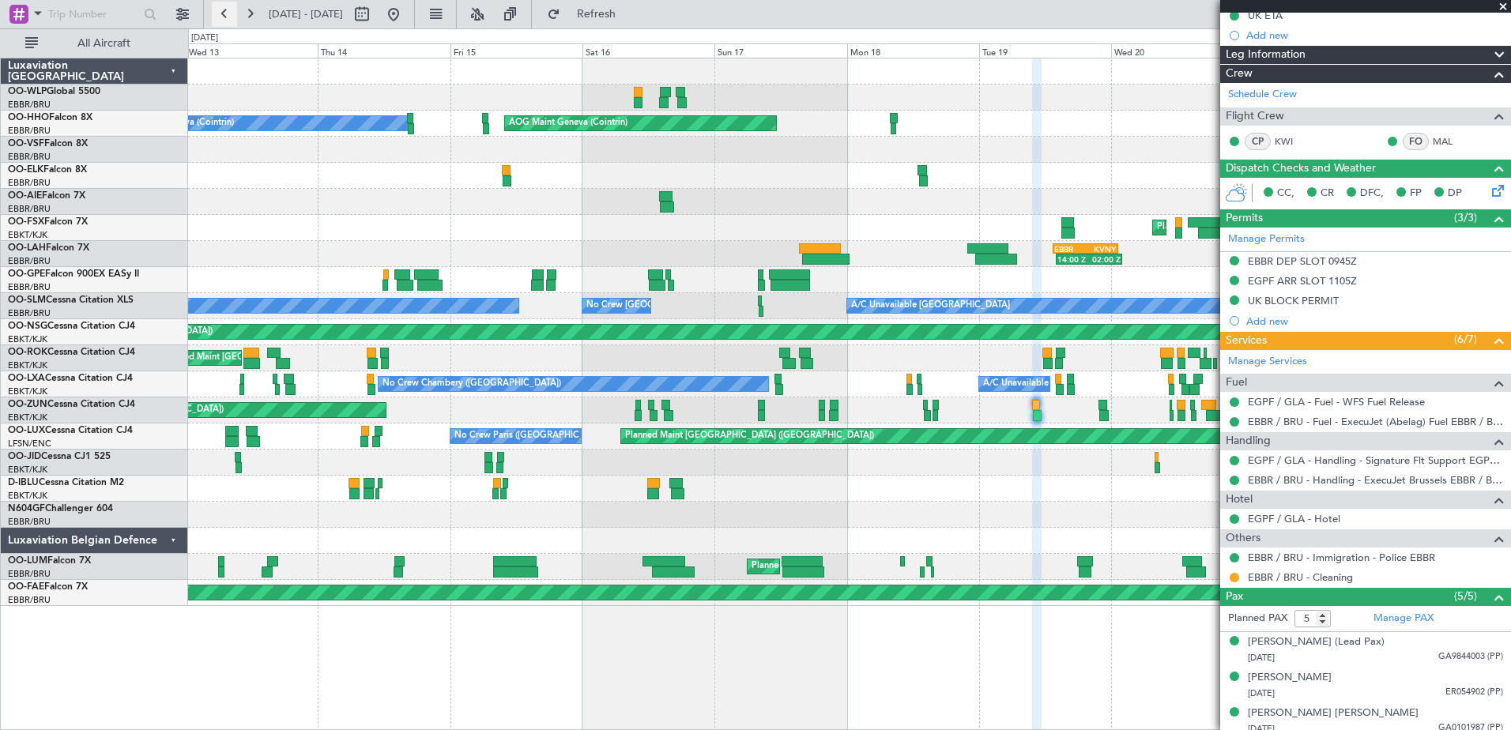 Image resolution: width=1511 pixels, height=730 pixels. What do you see at coordinates (648, 51) in the screenshot?
I see `div: Sat 16` at bounding box center [648, 51].